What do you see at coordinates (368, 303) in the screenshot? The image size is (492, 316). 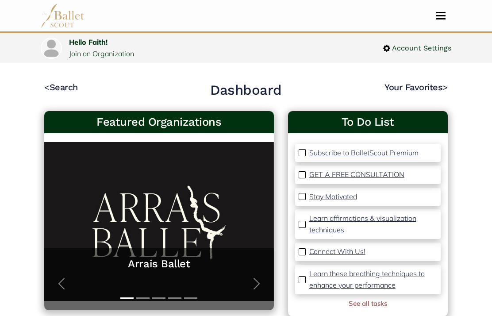 I see `a: See all tasks` at bounding box center [368, 303].